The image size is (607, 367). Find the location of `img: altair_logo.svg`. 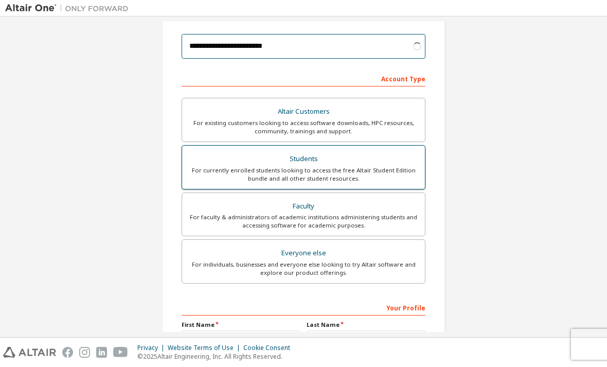

img: altair_logo.svg is located at coordinates (29, 352).